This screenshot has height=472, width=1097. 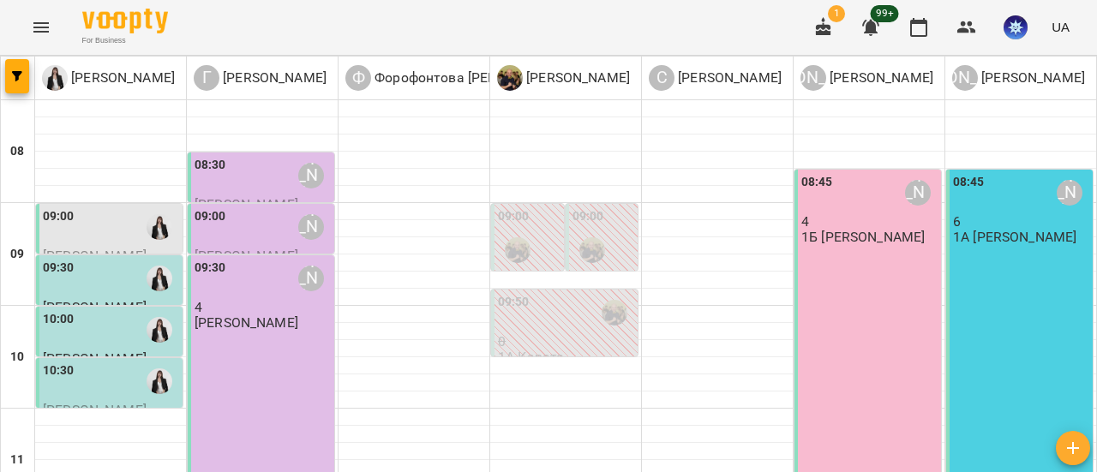 I want to click on p: 6, so click(x=1021, y=221).